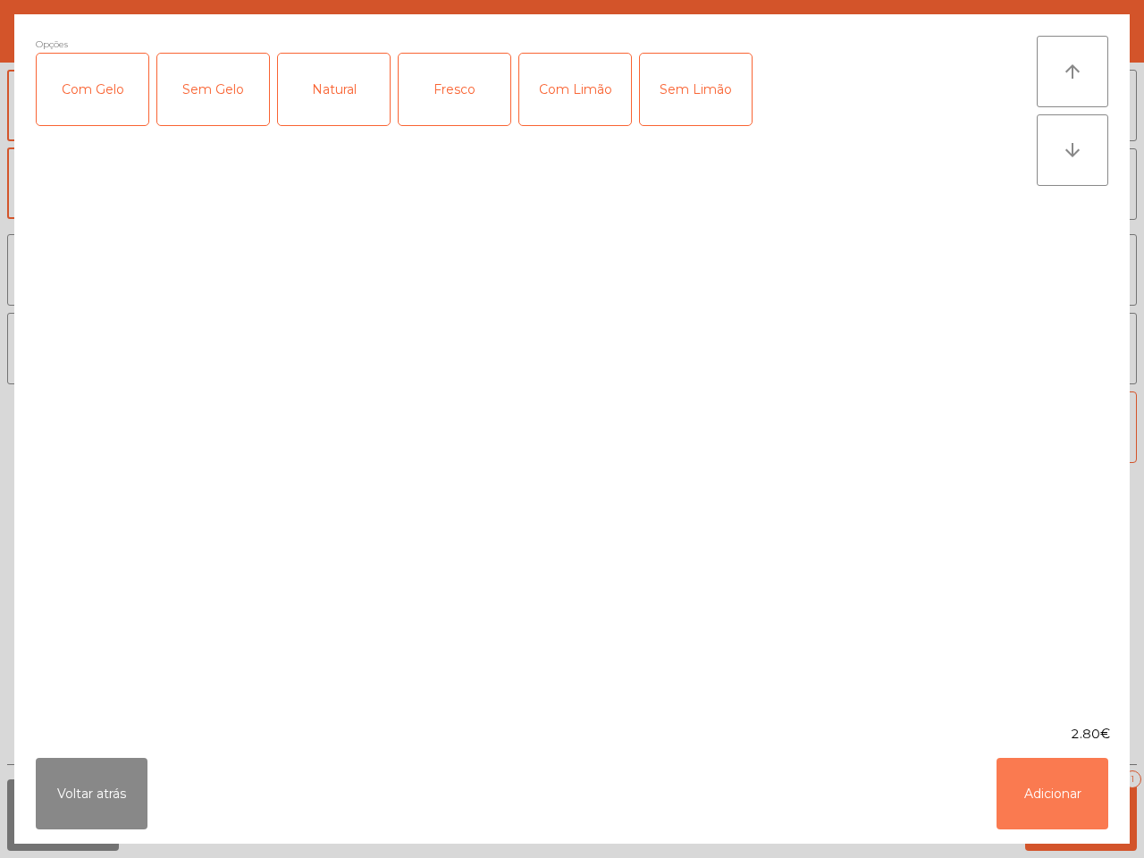  I want to click on i: arrow_upward, so click(1072, 71).